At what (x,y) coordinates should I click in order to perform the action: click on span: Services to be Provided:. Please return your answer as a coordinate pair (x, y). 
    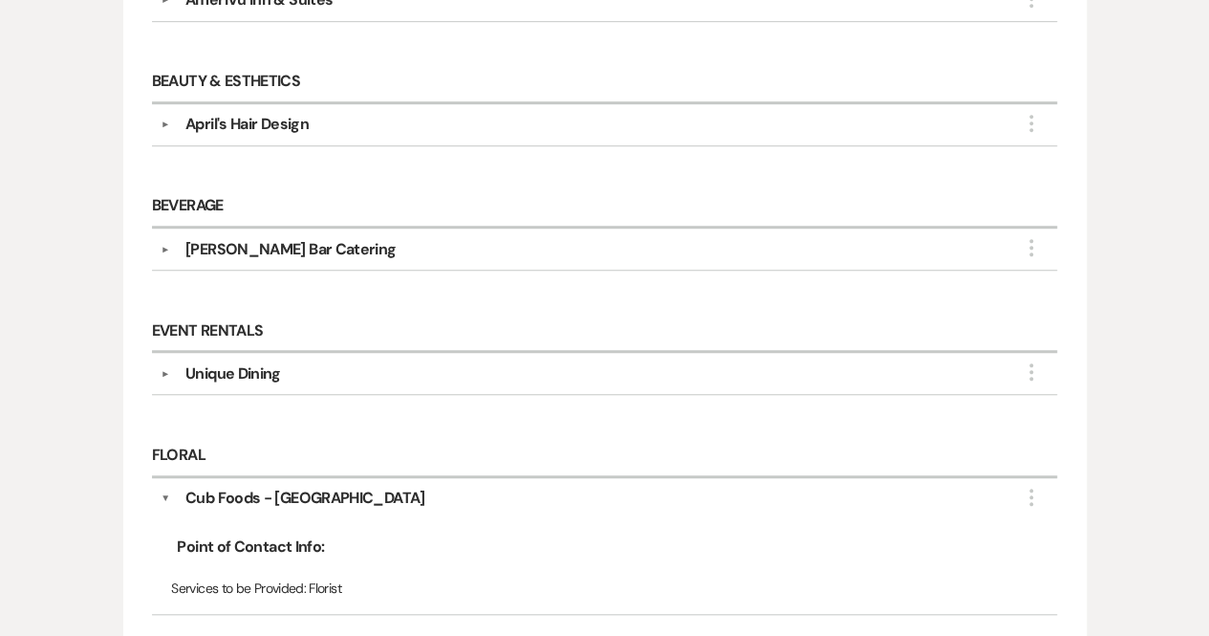
    Looking at the image, I should click on (238, 588).